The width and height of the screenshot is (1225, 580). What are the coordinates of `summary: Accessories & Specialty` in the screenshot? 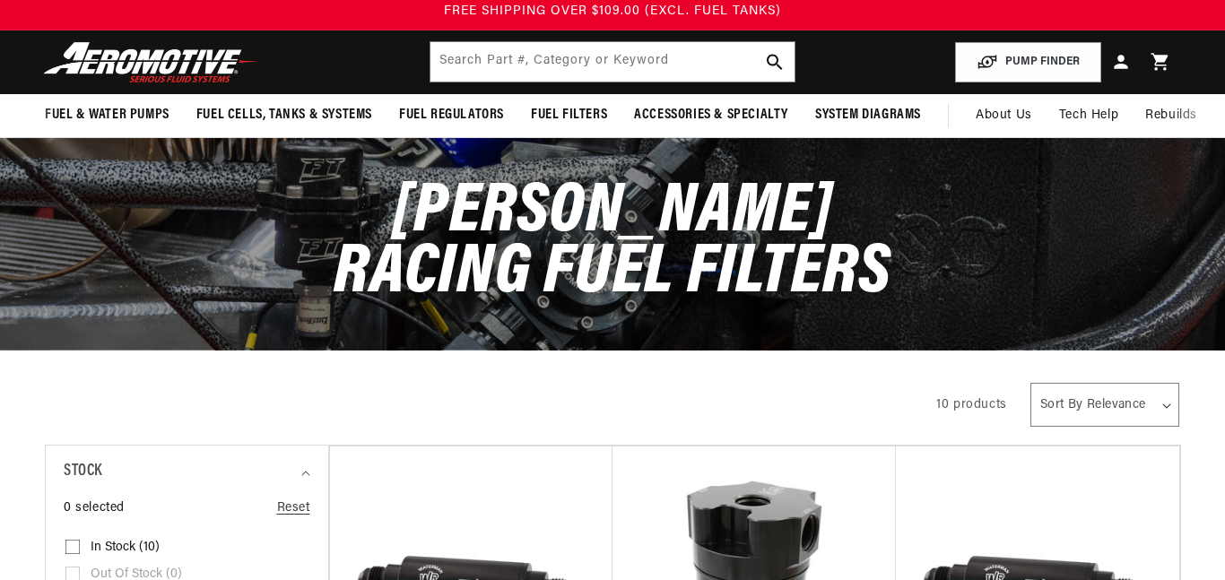 It's located at (711, 115).